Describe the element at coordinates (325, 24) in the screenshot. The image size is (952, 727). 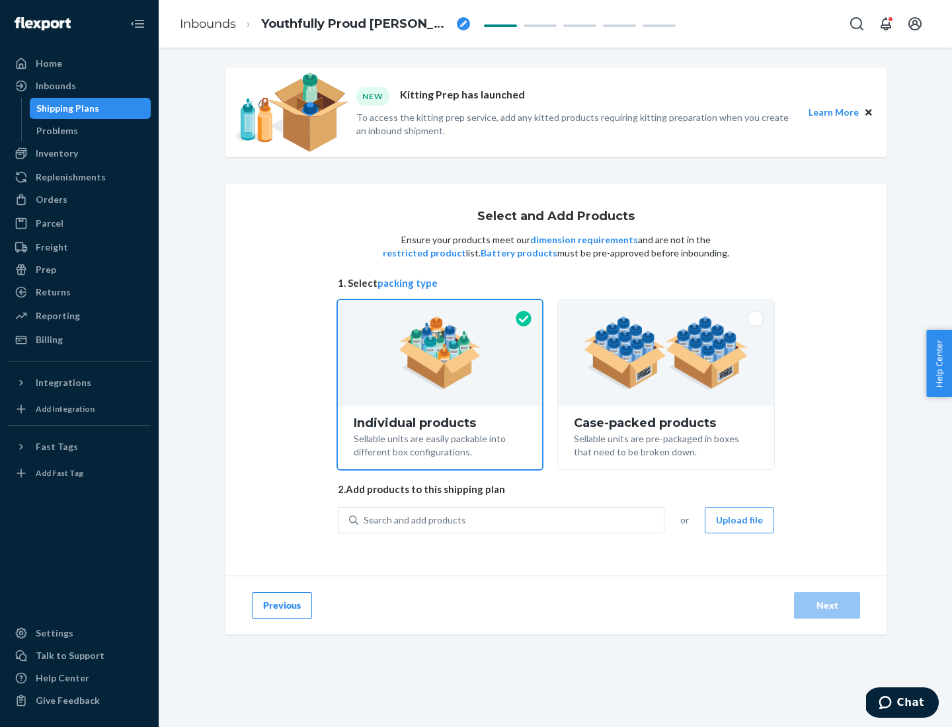
I see `ol: breadcrumbs` at that location.